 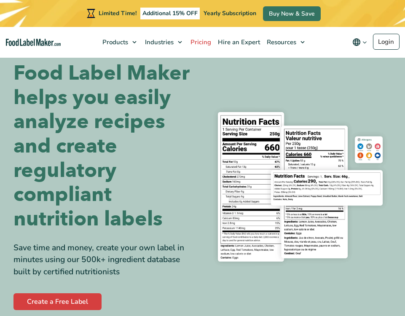 What do you see at coordinates (105, 260) in the screenshot?
I see `div: Save time and money, create your own label in minutes using our 500k+ ingredient database built b...` at bounding box center [105, 260].